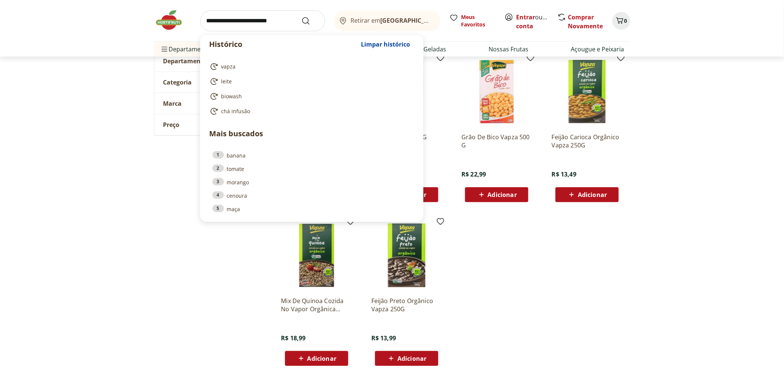 The height and width of the screenshot is (382, 784). I want to click on div: 4, so click(218, 195).